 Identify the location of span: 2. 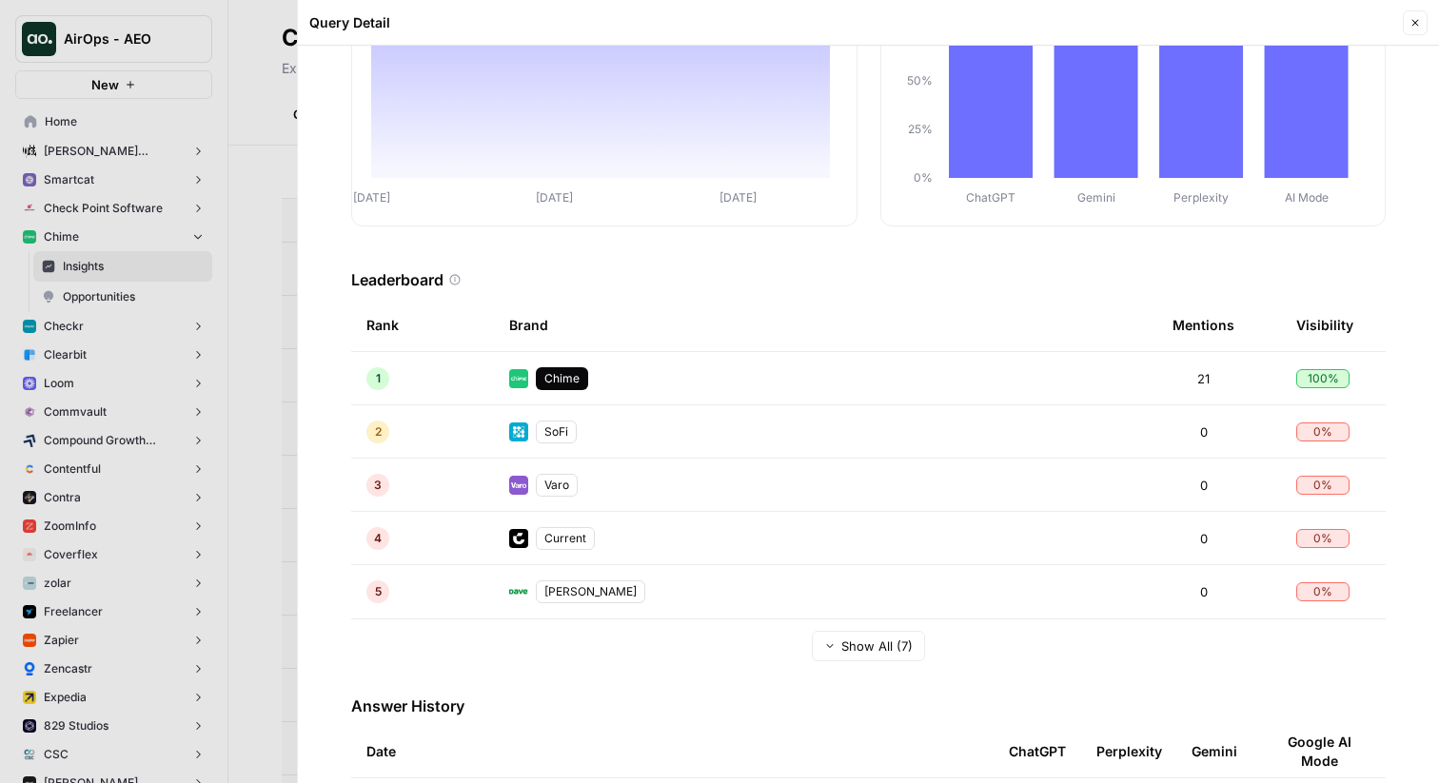
(378, 432).